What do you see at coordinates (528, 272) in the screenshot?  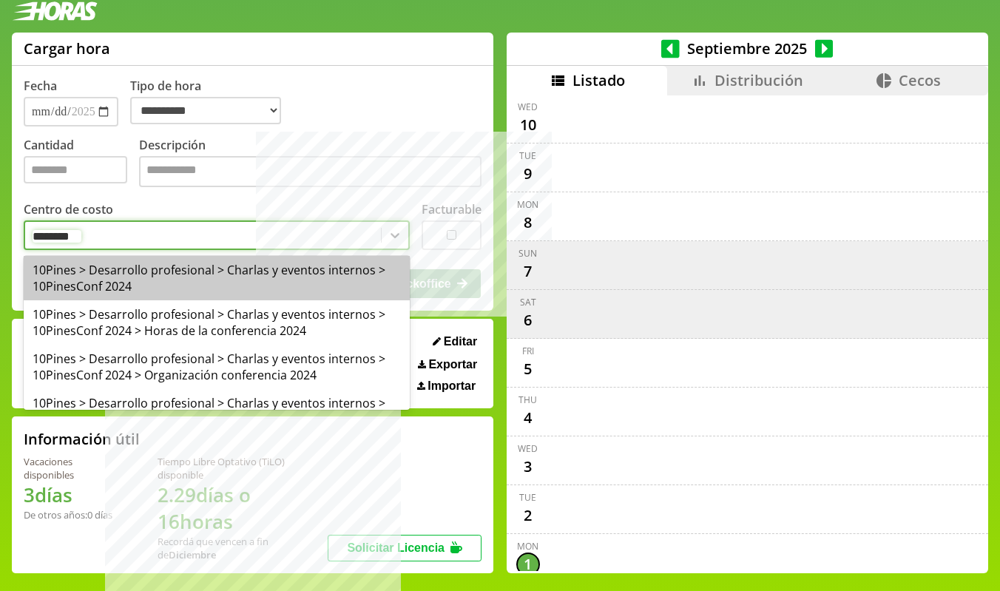 I see `div: 7` at bounding box center [528, 272].